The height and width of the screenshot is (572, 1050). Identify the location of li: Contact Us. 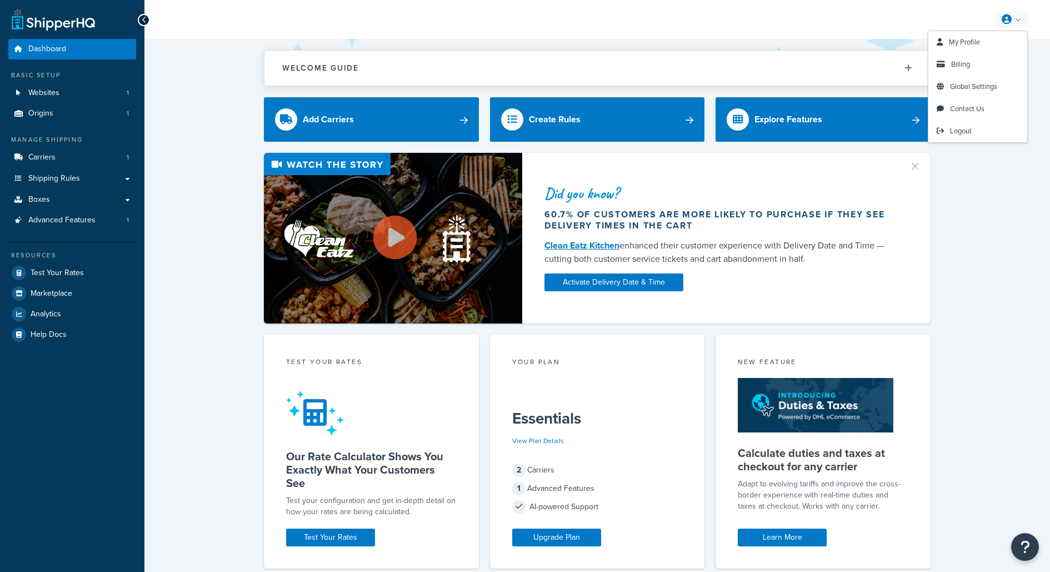
(978, 109).